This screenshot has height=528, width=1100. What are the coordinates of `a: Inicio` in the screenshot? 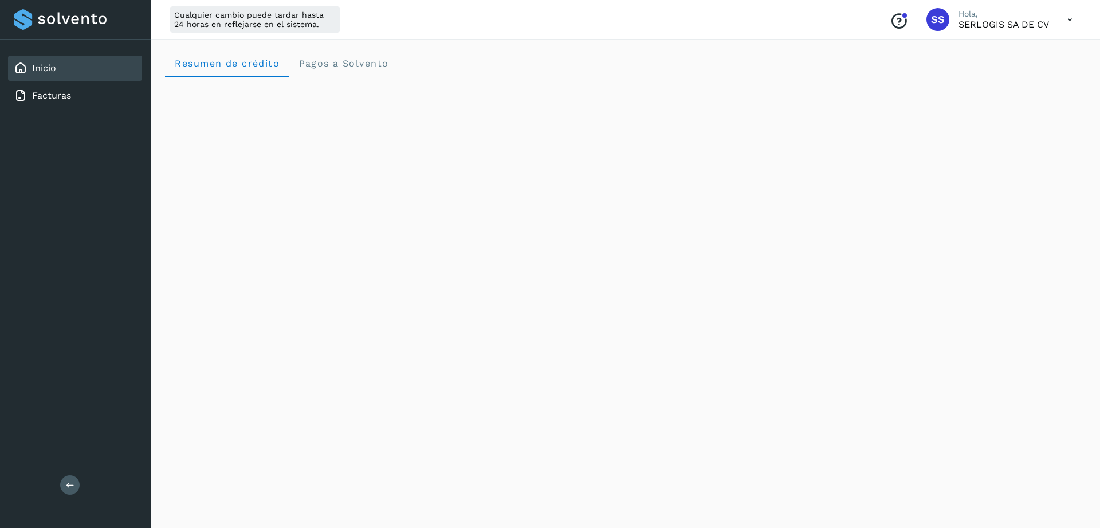 It's located at (44, 68).